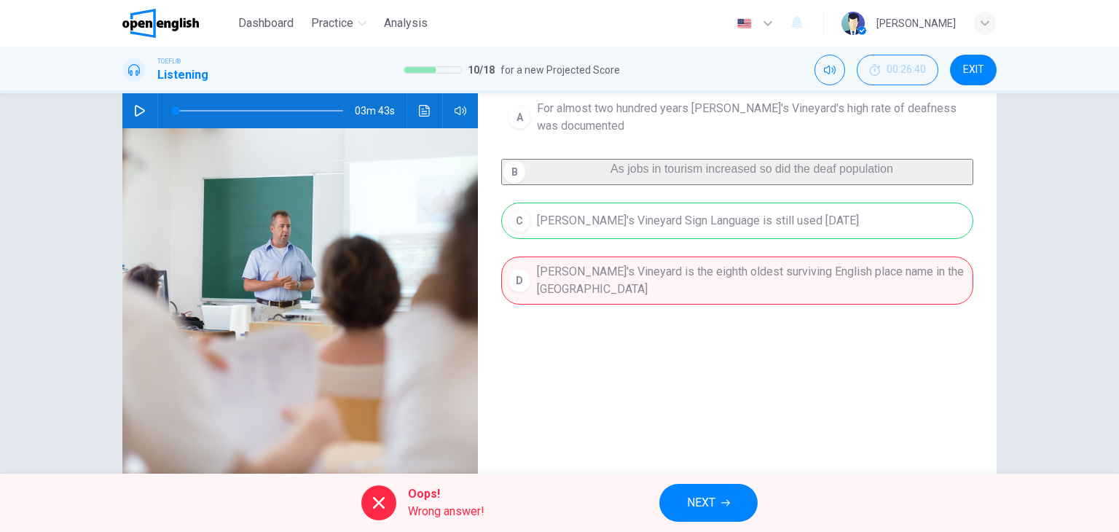 This screenshot has height=532, width=1119. I want to click on img: OpenEnglish logo, so click(160, 23).